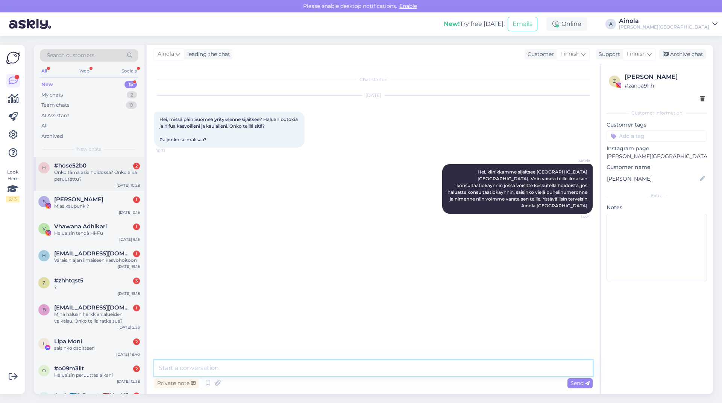  What do you see at coordinates (580, 383) in the screenshot?
I see `span: Send` at bounding box center [580, 383].